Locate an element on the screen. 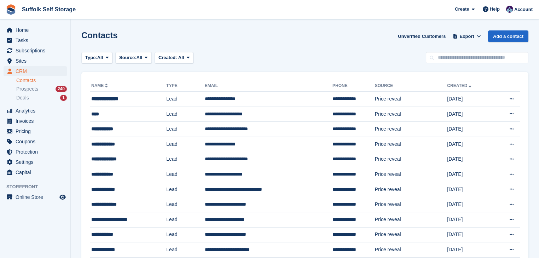 The width and height of the screenshot is (539, 258). div: 240 is located at coordinates (61, 89).